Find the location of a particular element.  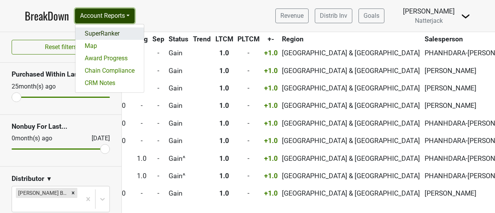

a: Chain Compliance is located at coordinates (109, 71).